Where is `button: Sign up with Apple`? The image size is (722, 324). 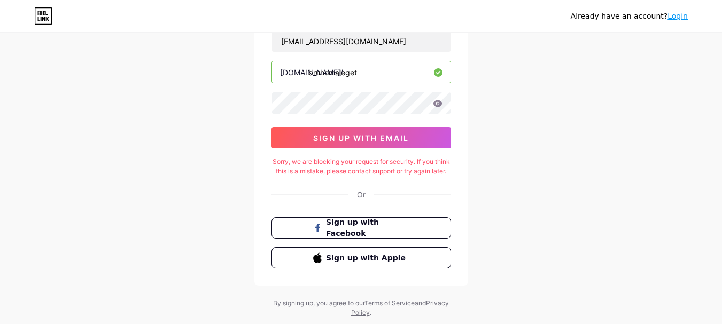
button: Sign up with Apple is located at coordinates (361, 258).